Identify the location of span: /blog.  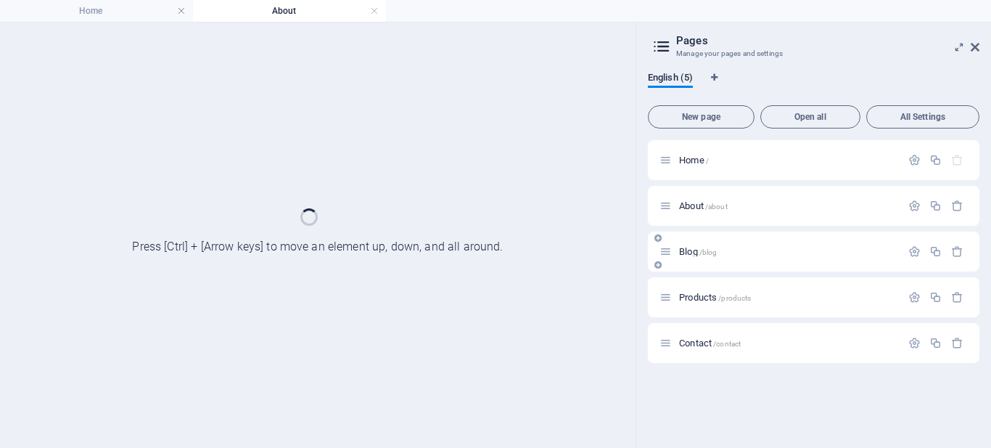
(708, 252).